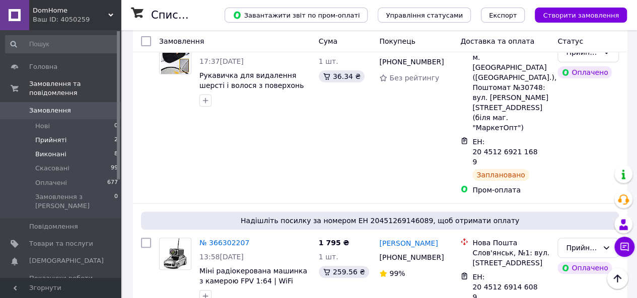 Image resolution: width=637 pixels, height=298 pixels. What do you see at coordinates (224, 243) in the screenshot?
I see `a: № 366302207` at bounding box center [224, 243].